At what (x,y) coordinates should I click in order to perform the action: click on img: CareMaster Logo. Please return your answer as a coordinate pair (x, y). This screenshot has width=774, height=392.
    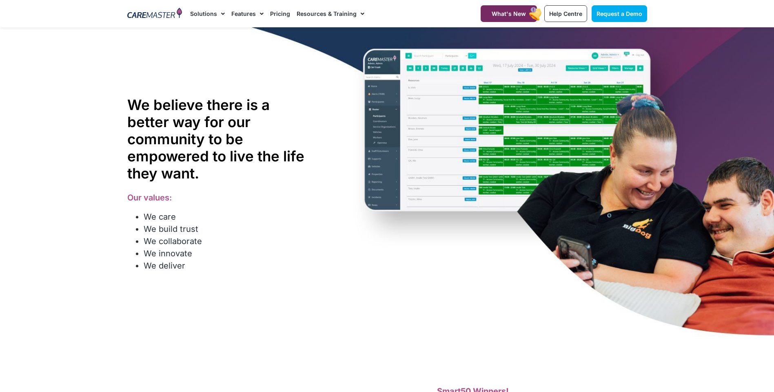
    Looking at the image, I should click on (155, 14).